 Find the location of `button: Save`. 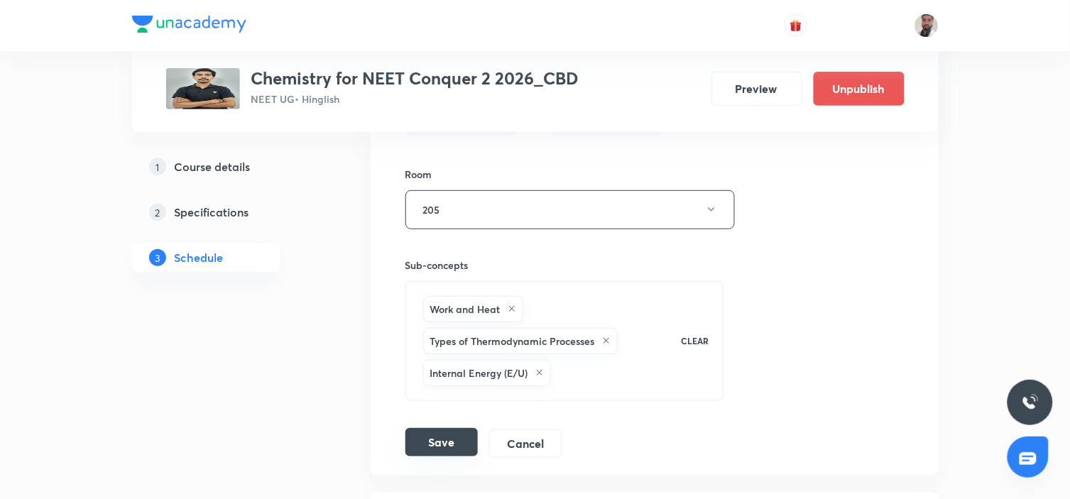

button: Save is located at coordinates (442, 442).